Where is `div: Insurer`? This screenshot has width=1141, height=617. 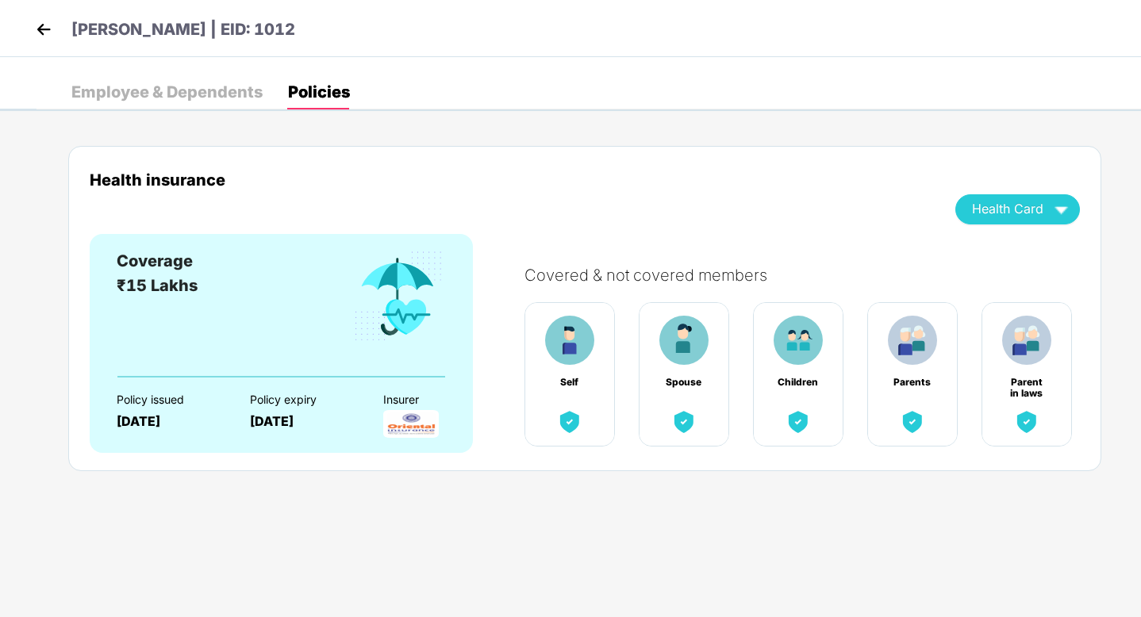
div: Insurer is located at coordinates (435, 400).